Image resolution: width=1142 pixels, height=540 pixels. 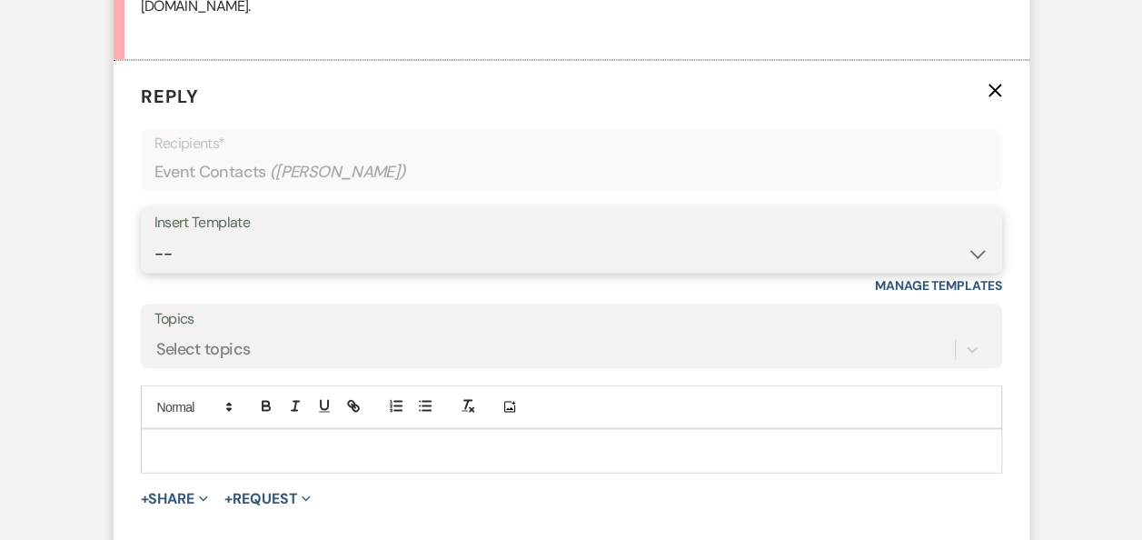 What do you see at coordinates (572, 318) in the screenshot?
I see `label: Topics` at bounding box center [572, 318].